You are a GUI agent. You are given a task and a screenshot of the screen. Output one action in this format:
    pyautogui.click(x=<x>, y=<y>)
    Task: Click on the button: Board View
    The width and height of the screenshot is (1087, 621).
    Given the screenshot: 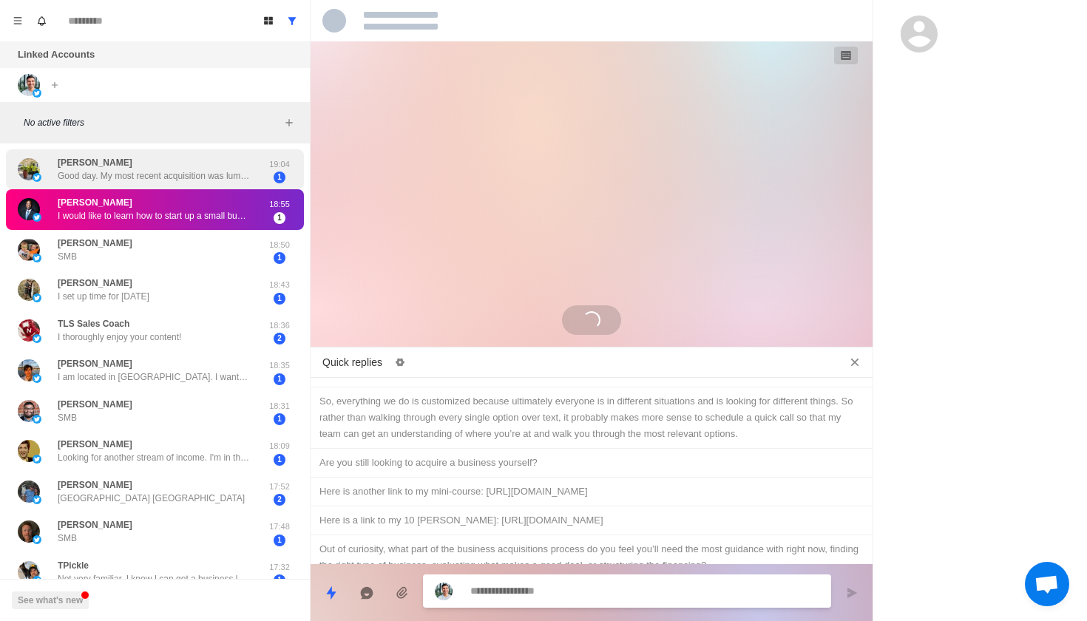 What is the action you would take?
    pyautogui.click(x=269, y=21)
    